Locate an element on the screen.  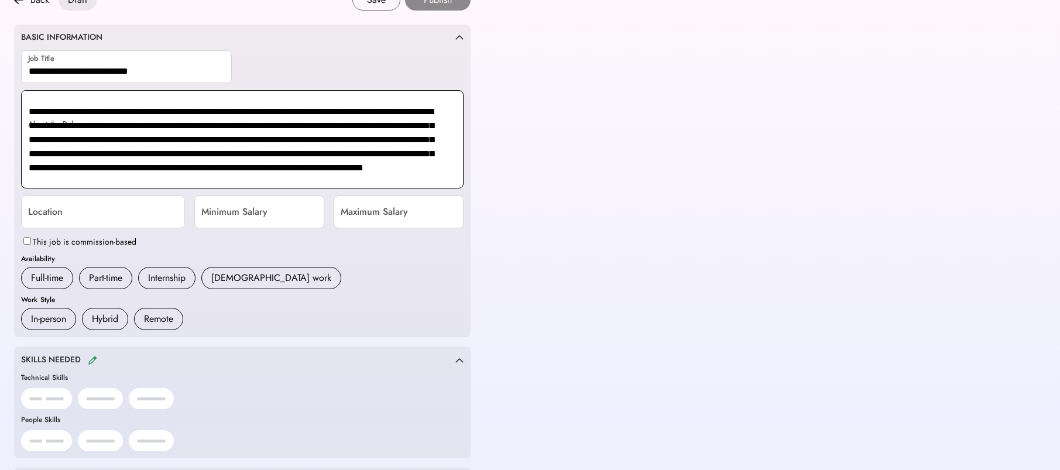
div: Part-time is located at coordinates (105, 278).